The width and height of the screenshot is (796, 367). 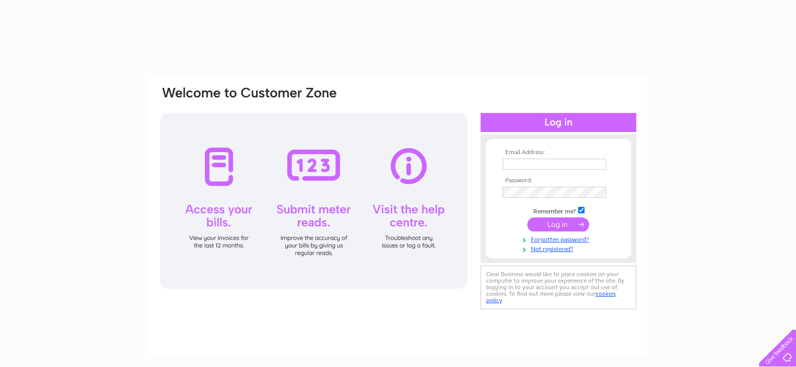 What do you see at coordinates (558, 287) in the screenshot?
I see `div: Clear Business would like to place cookies on your computer to improve your experience of the sit...` at bounding box center [558, 287].